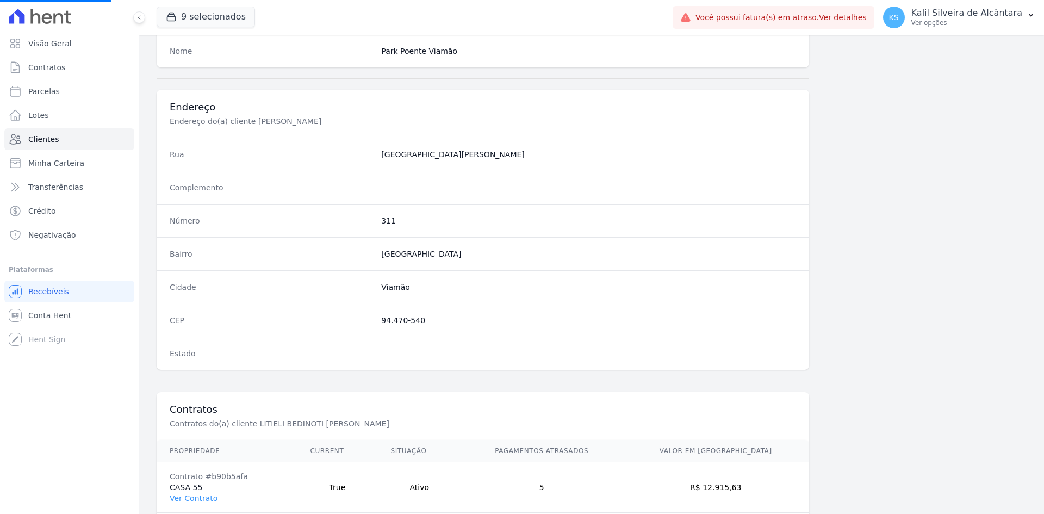  I want to click on dd: 311, so click(588, 221).